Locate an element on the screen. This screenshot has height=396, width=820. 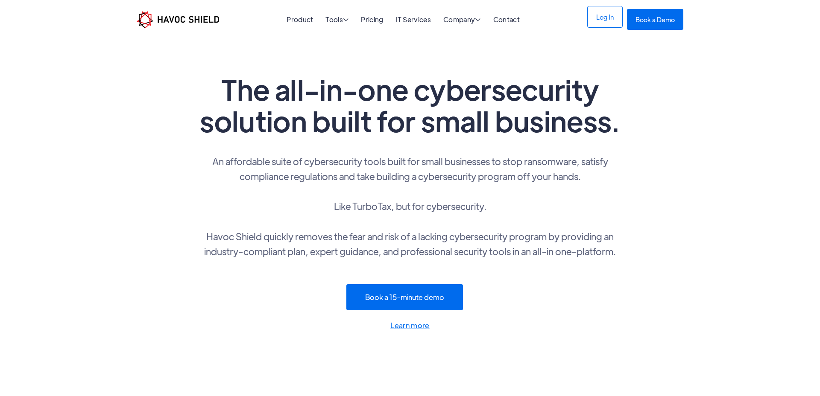
a: IT Services is located at coordinates (413, 19).